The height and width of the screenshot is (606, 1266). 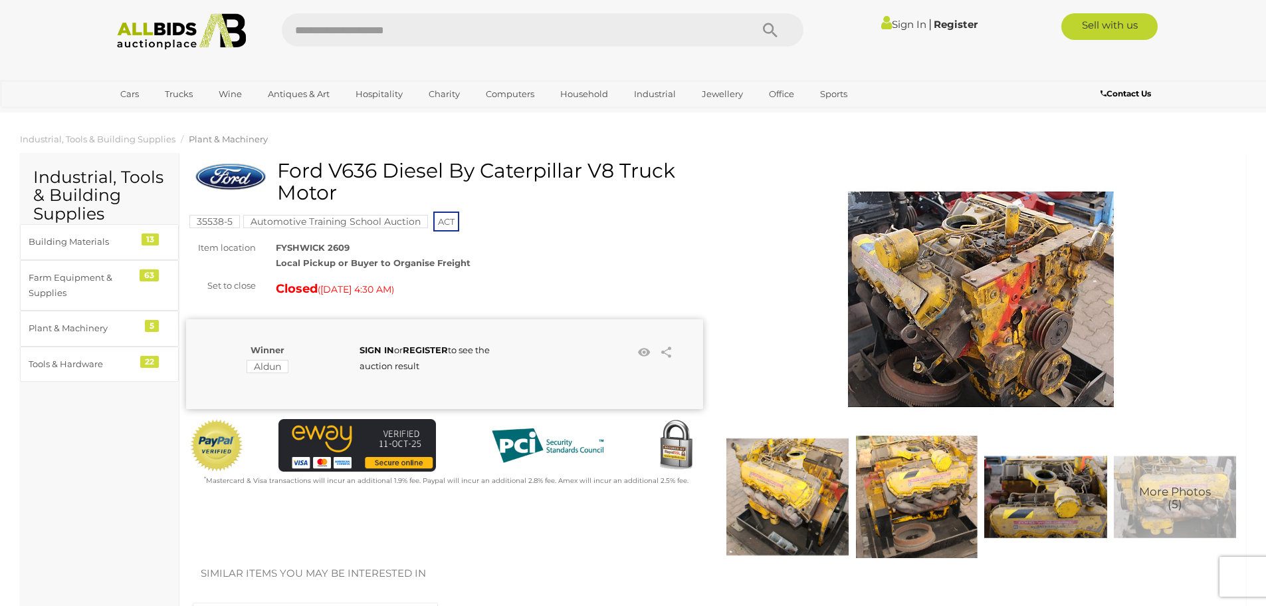 I want to click on a: Contact Us, so click(x=1127, y=94).